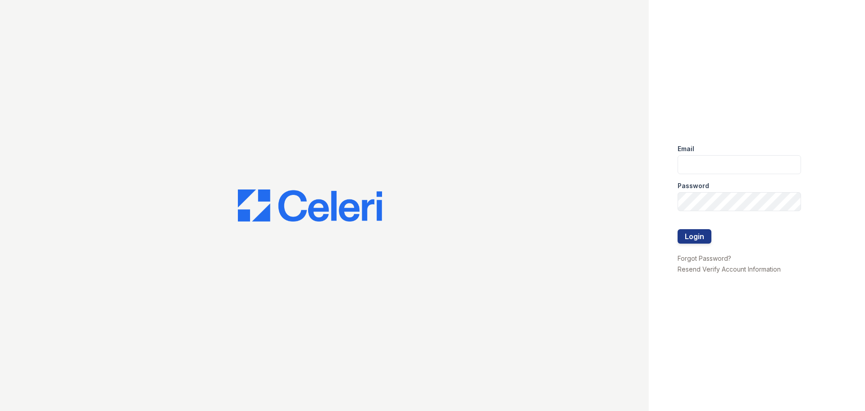 The image size is (865, 411). Describe the element at coordinates (310, 206) in the screenshot. I see `img: CE_Logo_Blue-a8612792a0a2168367f1c8372b55b34899dd931a85d93a1a3d3e32e68fde9ad4.png` at that location.